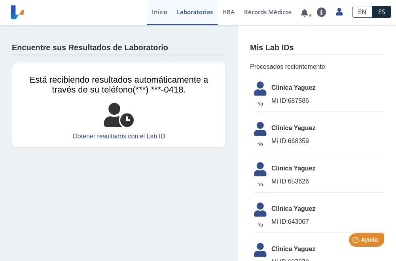  I want to click on span: HRA, so click(228, 12).